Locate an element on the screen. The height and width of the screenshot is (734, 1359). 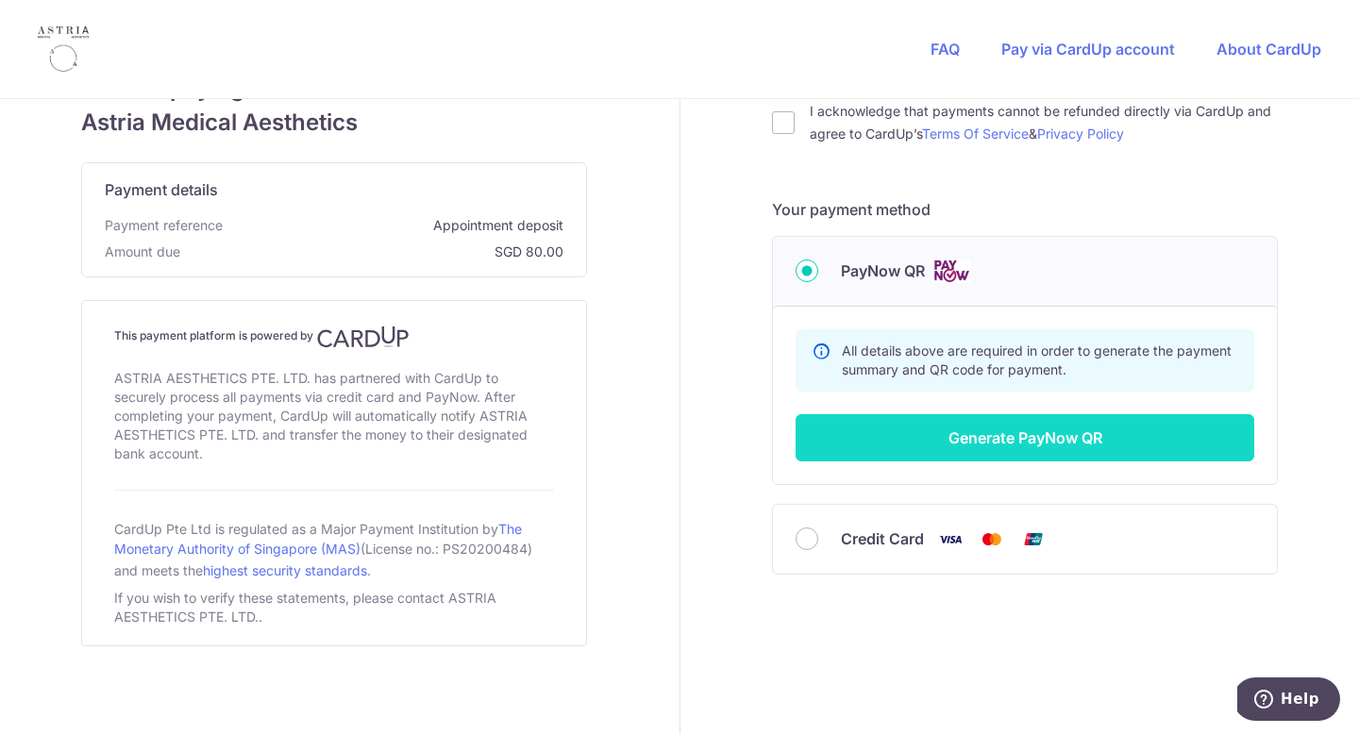
span: Credit Card is located at coordinates (882, 539).